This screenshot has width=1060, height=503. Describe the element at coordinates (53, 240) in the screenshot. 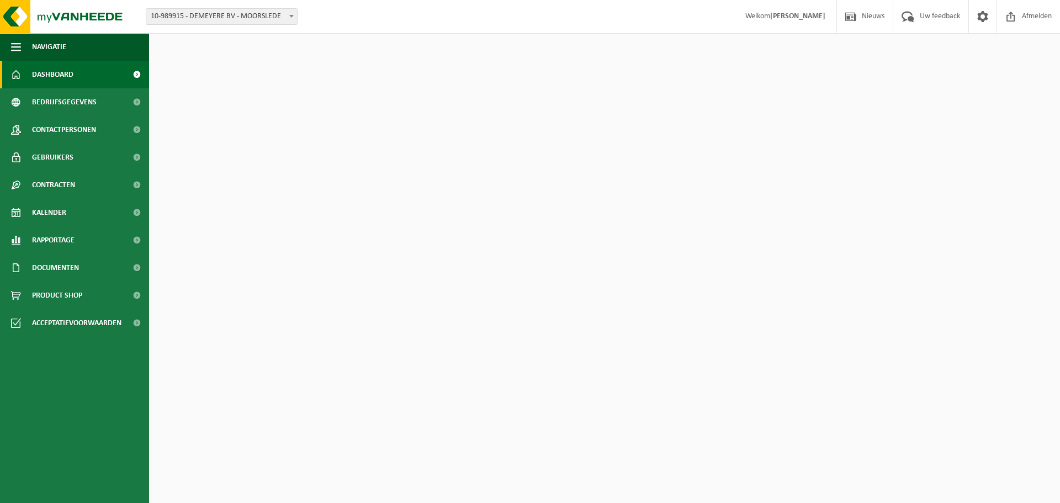

I see `span: Rapportage` at that location.